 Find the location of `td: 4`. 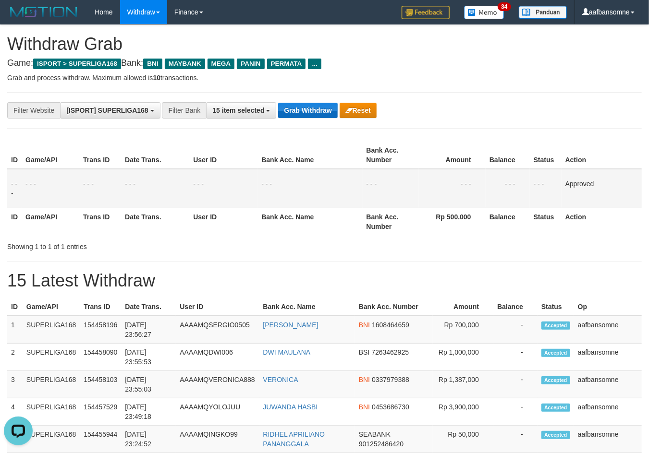

td: 4 is located at coordinates (15, 412).